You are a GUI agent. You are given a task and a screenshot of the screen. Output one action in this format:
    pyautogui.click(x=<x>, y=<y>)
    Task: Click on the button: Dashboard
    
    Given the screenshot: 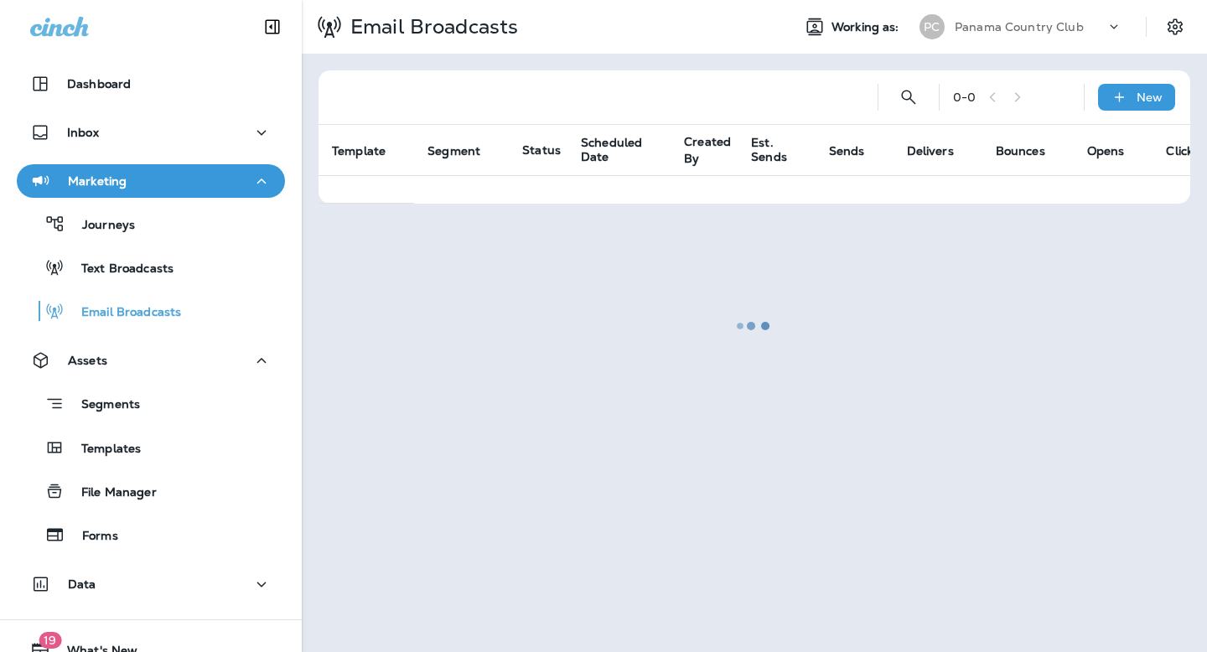 What is the action you would take?
    pyautogui.click(x=151, y=84)
    